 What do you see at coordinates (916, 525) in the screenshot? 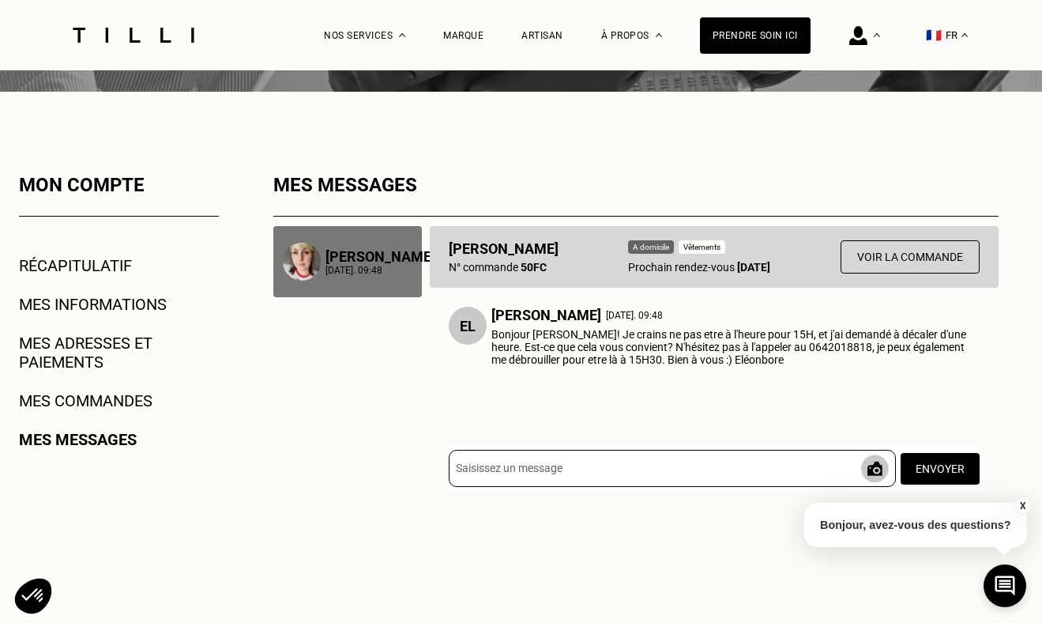
I see `p: Bonjour, avez-vous des questions?` at bounding box center [916, 525].